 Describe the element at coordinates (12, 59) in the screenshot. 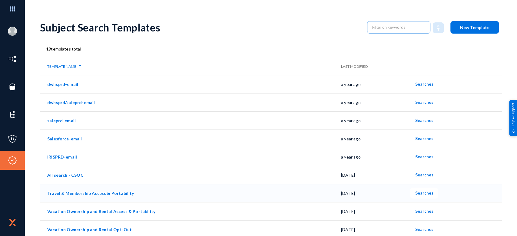

I see `img: icon-inventory.svg` at that location.